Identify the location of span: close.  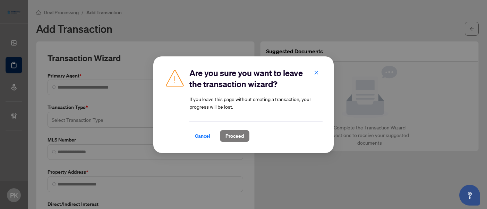
(316, 72).